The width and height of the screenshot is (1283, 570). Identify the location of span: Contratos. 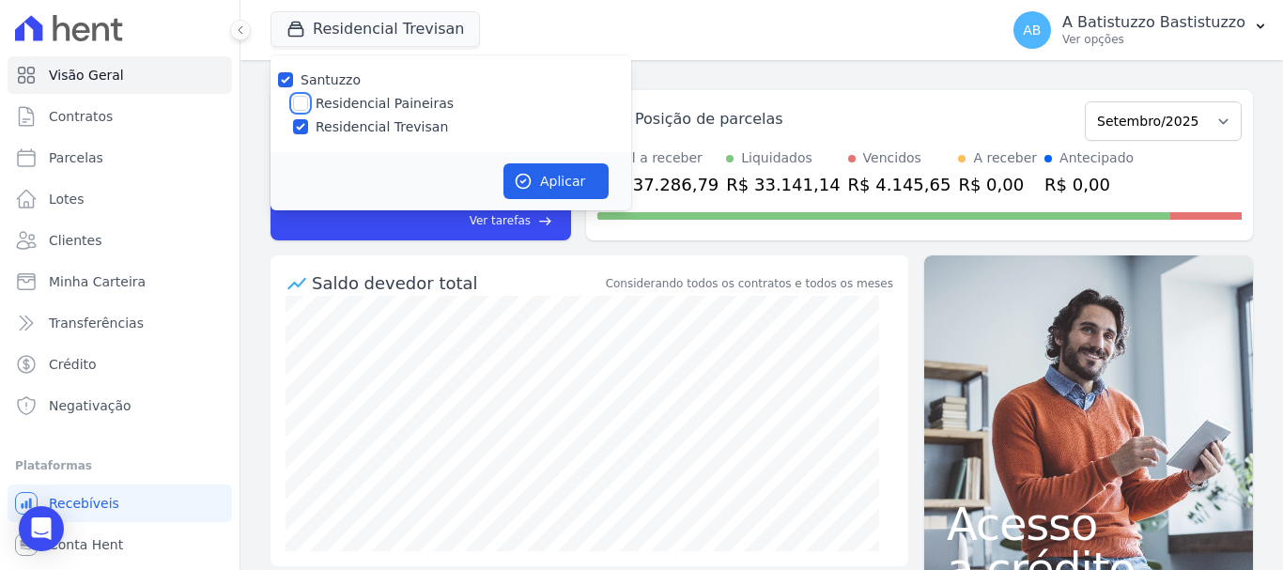
(81, 116).